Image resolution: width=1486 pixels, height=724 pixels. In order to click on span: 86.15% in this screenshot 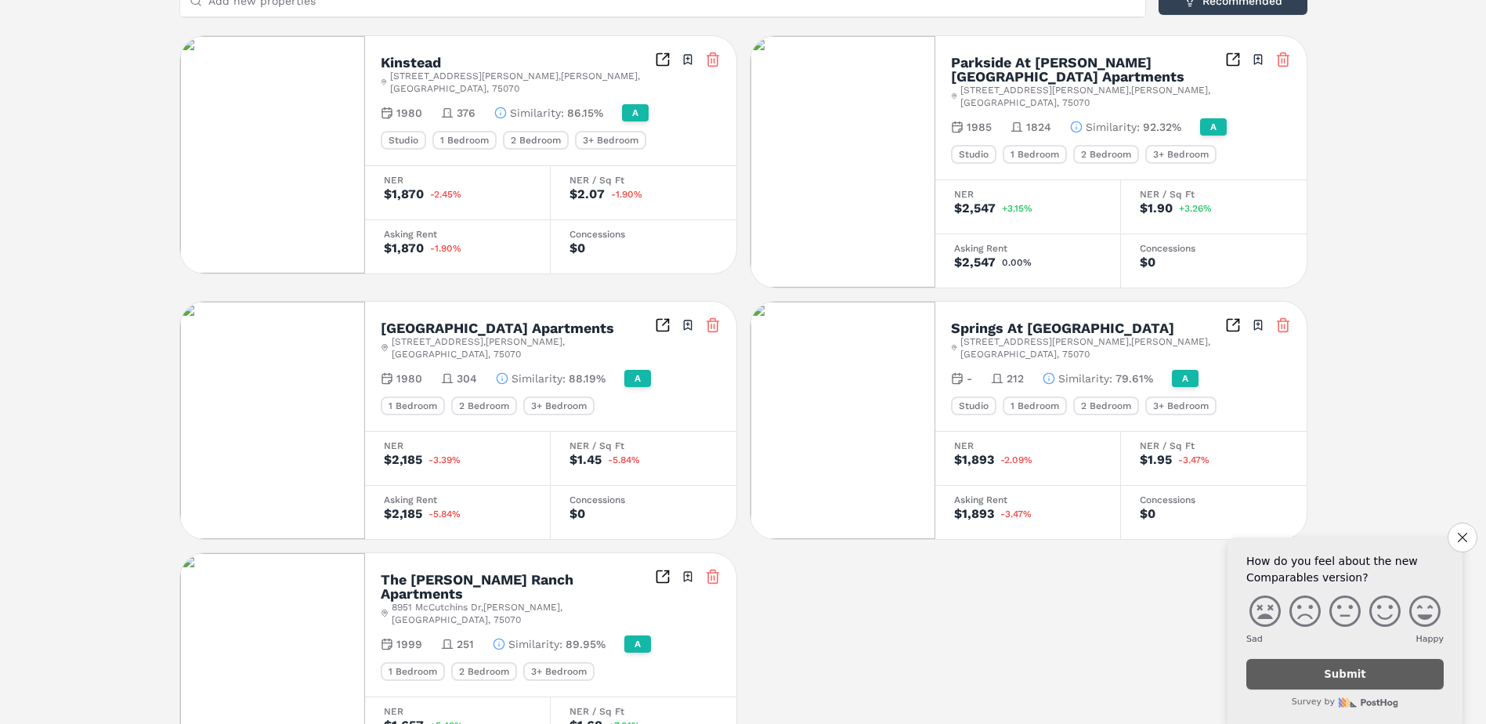, I will do `click(585, 113)`.